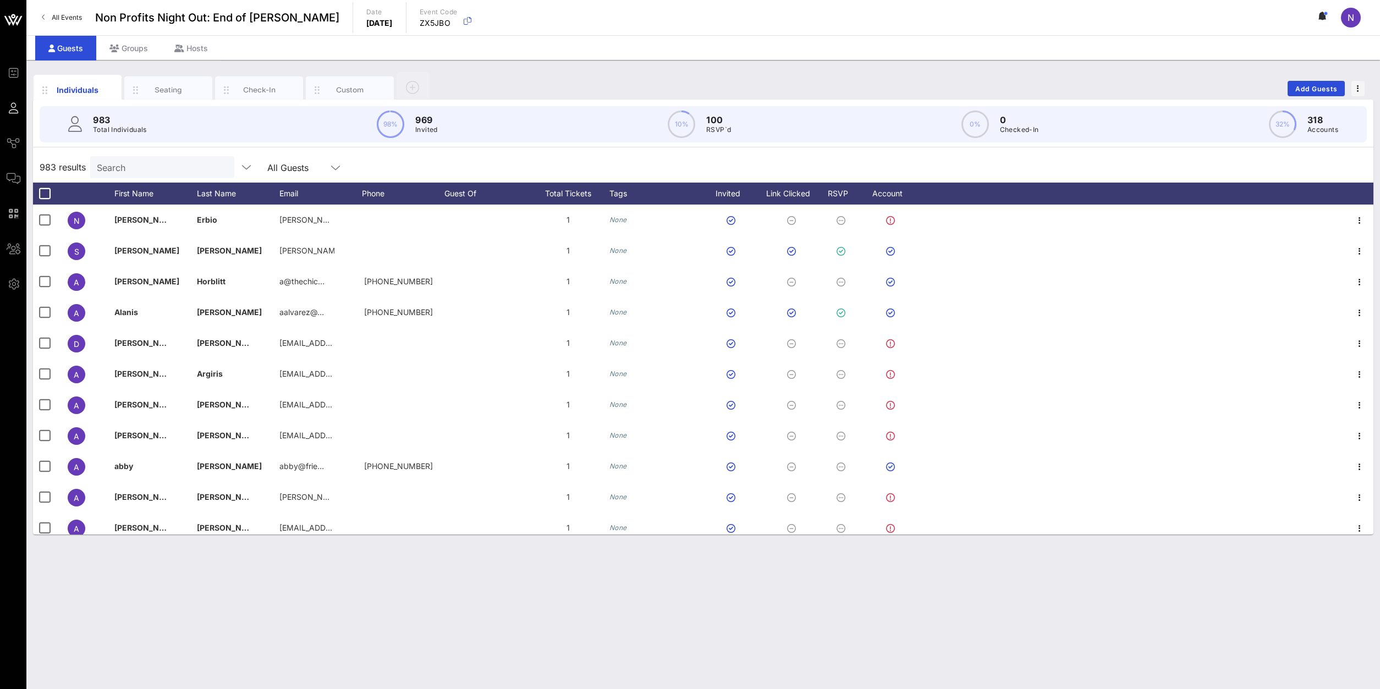 The image size is (1380, 689). What do you see at coordinates (843, 194) in the screenshot?
I see `div: RSVP` at bounding box center [843, 194].